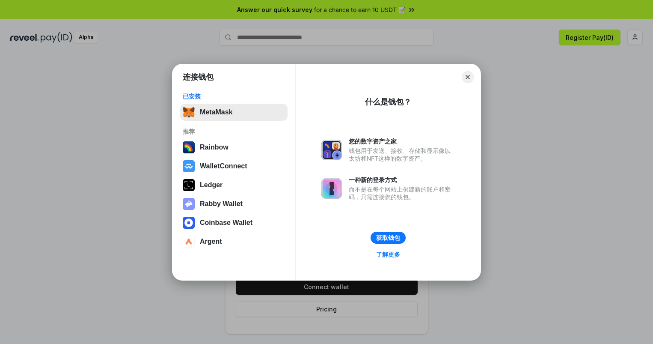 The height and width of the screenshot is (344, 653). I want to click on button: 获取钱包, so click(388, 238).